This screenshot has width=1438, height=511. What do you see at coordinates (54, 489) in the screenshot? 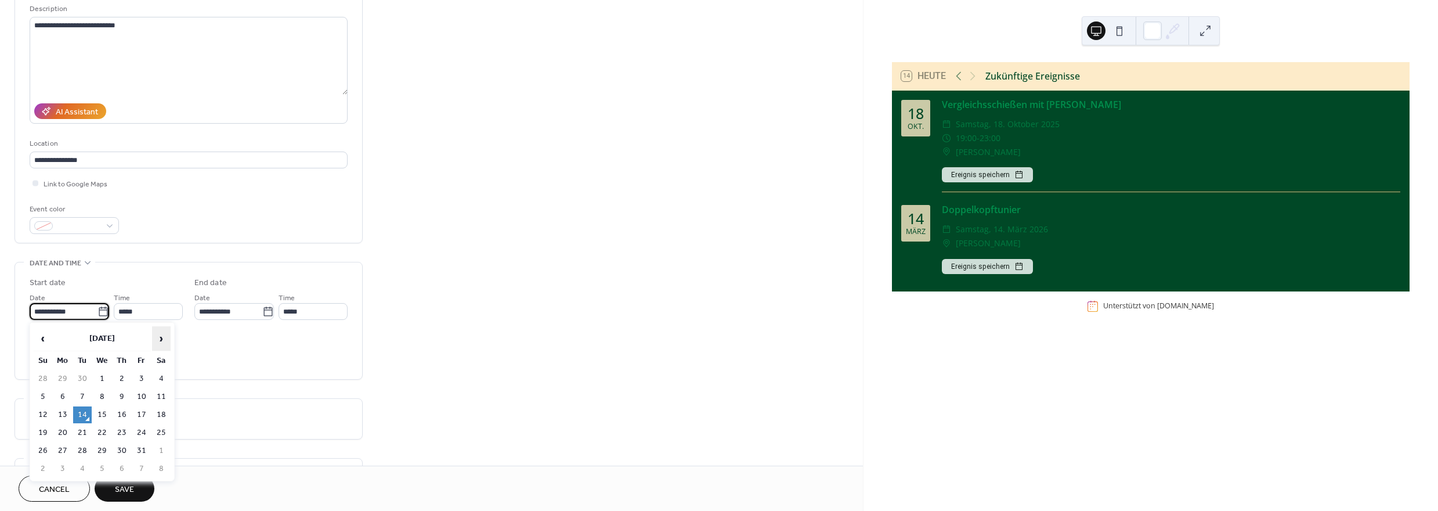
I see `span: Cancel` at bounding box center [54, 489].